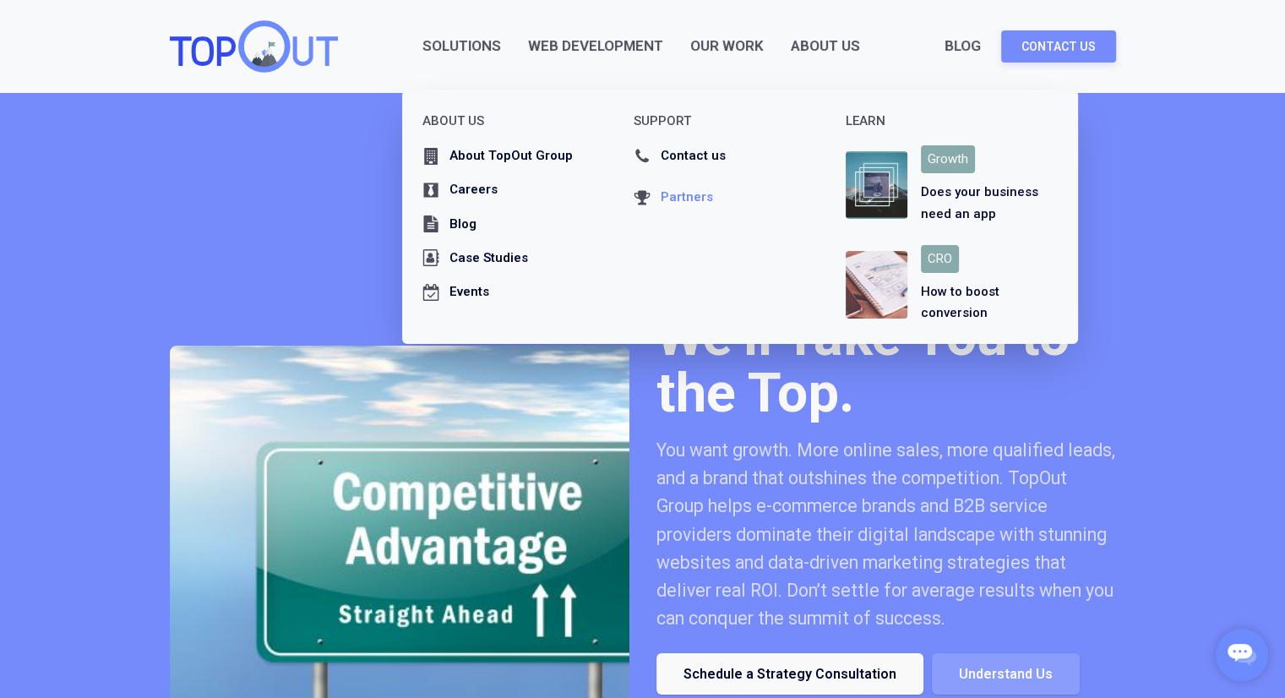 The width and height of the screenshot is (1285, 698). Describe the element at coordinates (726, 46) in the screenshot. I see `a: Our Work` at that location.